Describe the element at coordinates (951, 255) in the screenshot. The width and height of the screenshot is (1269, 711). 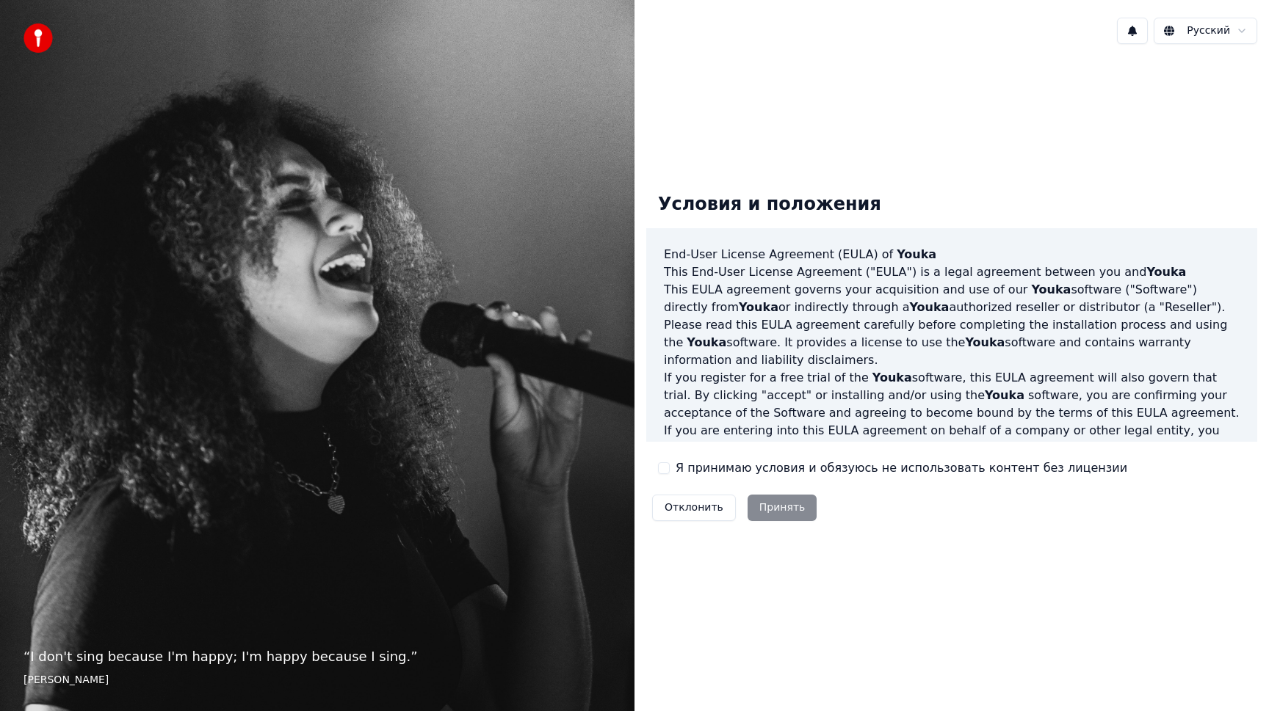
I see `h3: End-User License Agreement (EULA) of` at that location.